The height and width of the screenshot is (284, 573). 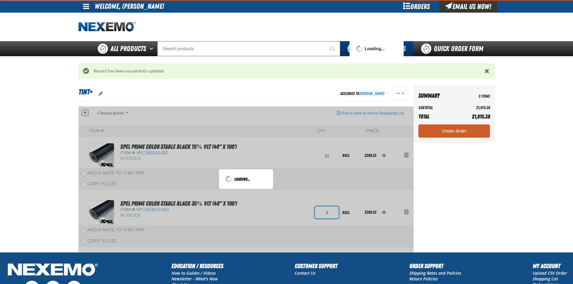 I want to click on button: Close the Notification, so click(x=487, y=71).